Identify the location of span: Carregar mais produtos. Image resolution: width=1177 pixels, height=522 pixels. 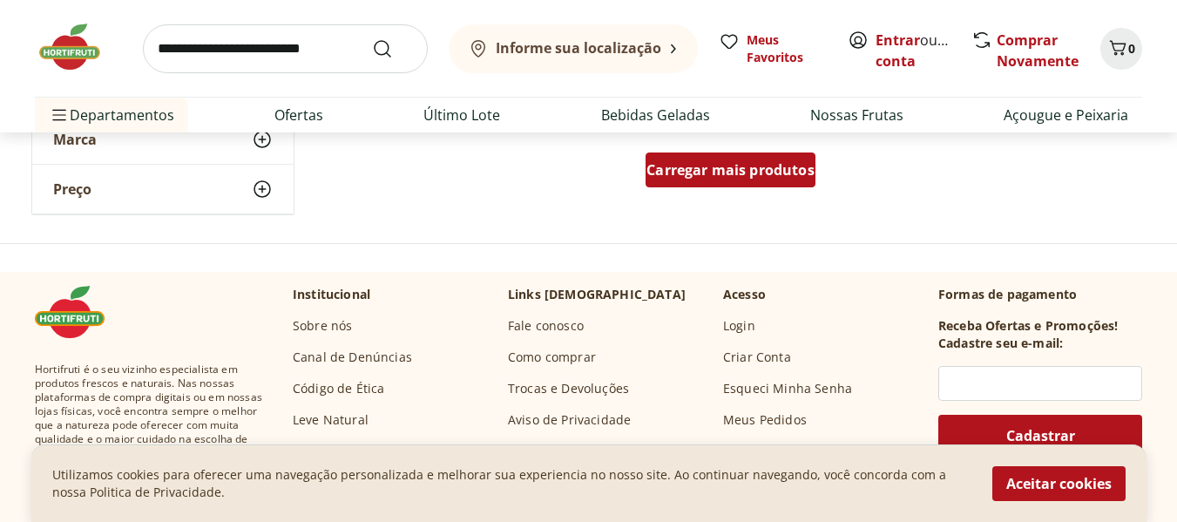
(730, 170).